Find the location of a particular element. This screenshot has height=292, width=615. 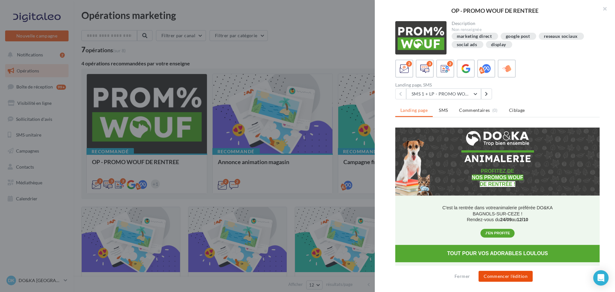

img: logo_doka_Animalerie_Horizontal_fond_transparent-4.png is located at coordinates (143, 28).